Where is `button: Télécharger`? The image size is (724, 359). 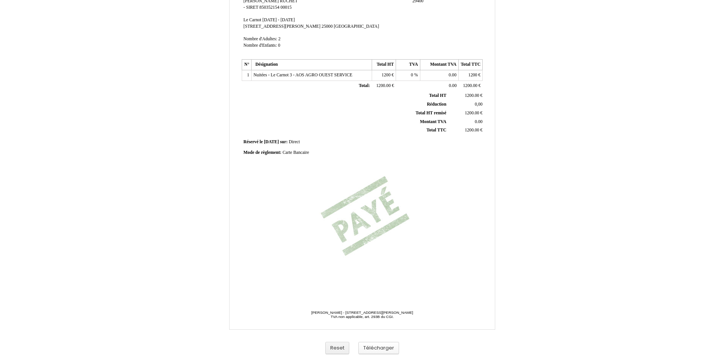
button: Télécharger is located at coordinates (378, 348).